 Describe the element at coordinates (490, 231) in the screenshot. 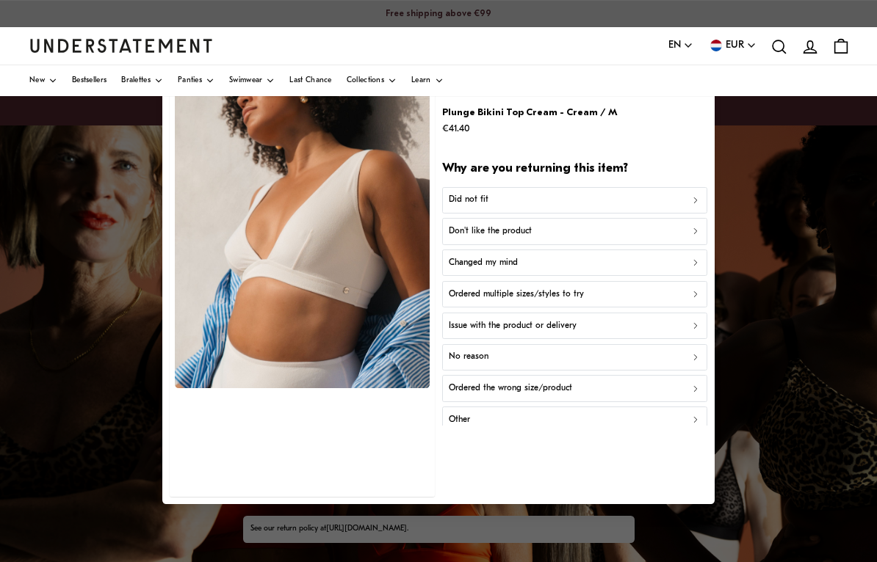

I see `p: Don't like the product` at that location.